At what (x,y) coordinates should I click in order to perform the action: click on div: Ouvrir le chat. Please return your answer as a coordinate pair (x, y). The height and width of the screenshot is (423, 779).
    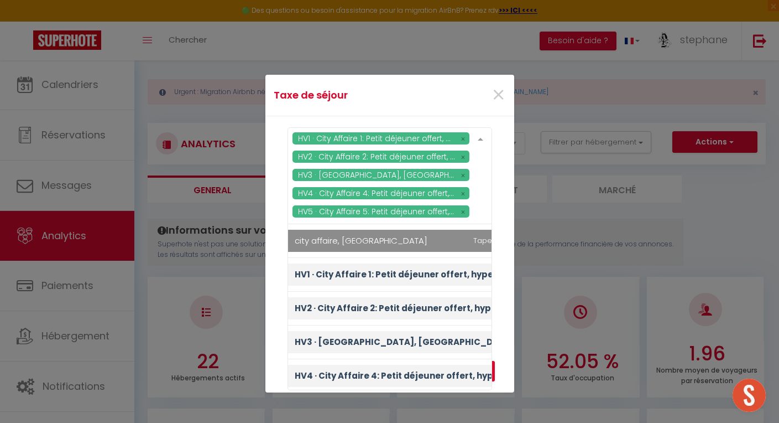
    Looking at the image, I should click on (749, 395).